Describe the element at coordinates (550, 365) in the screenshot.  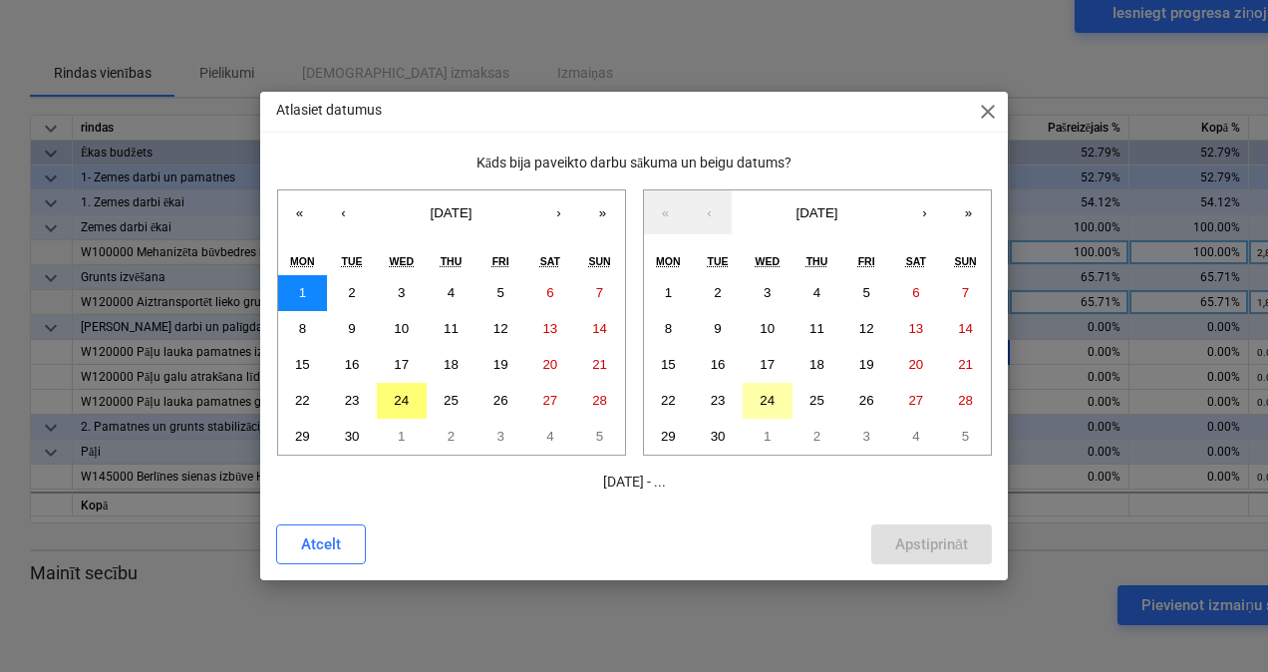
I see `button: September 20, 2025` at that location.